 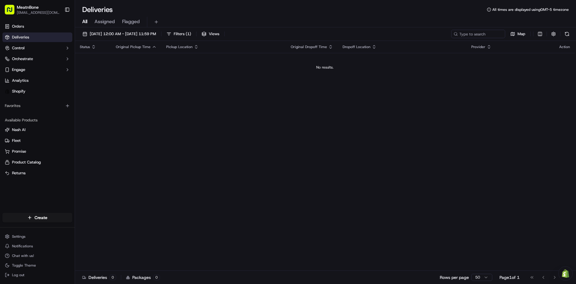 I want to click on a: Orders, so click(x=37, y=26).